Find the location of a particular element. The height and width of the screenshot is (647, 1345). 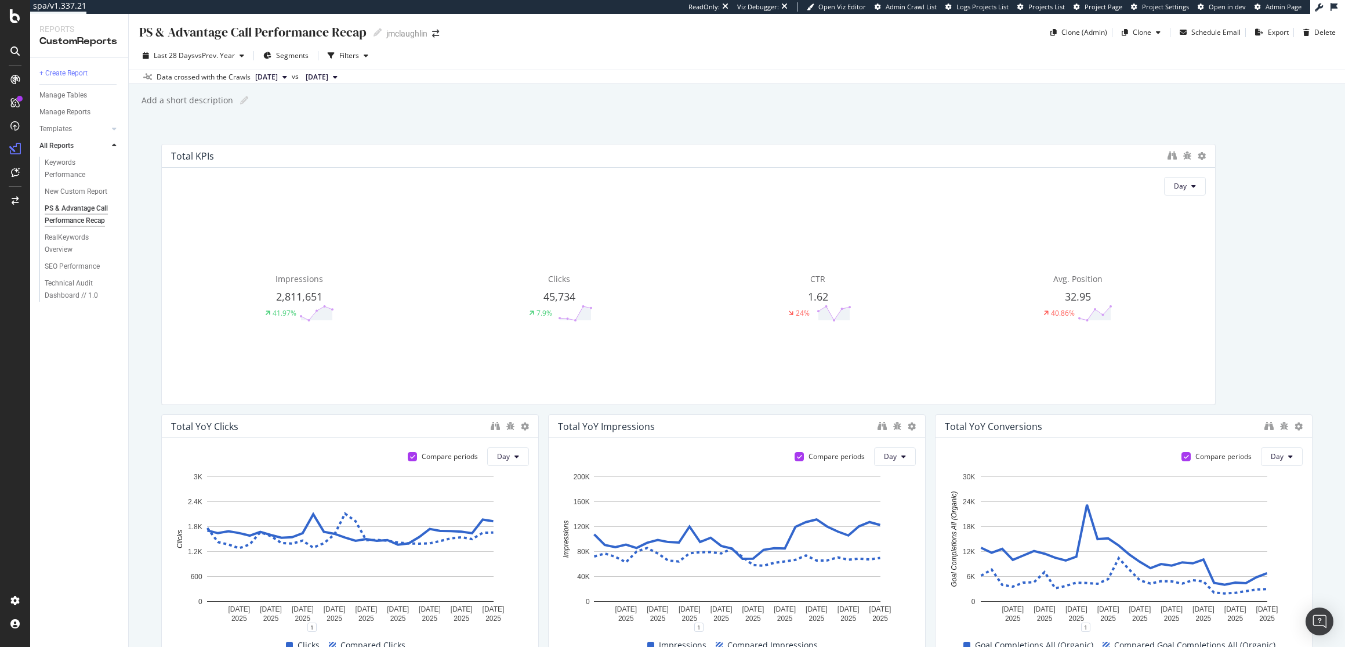

div: Delete is located at coordinates (1325, 32).